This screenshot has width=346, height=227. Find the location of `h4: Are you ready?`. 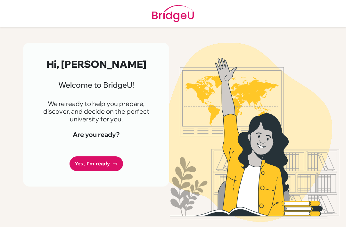

h4: Are you ready? is located at coordinates (96, 134).